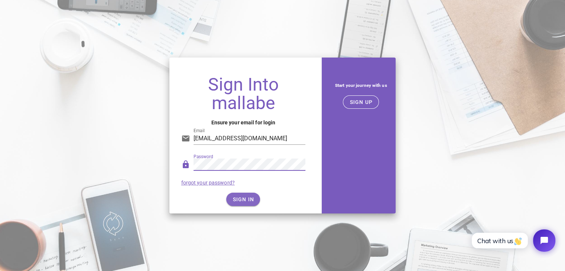  I want to click on button: Open chat widget, so click(81, 17).